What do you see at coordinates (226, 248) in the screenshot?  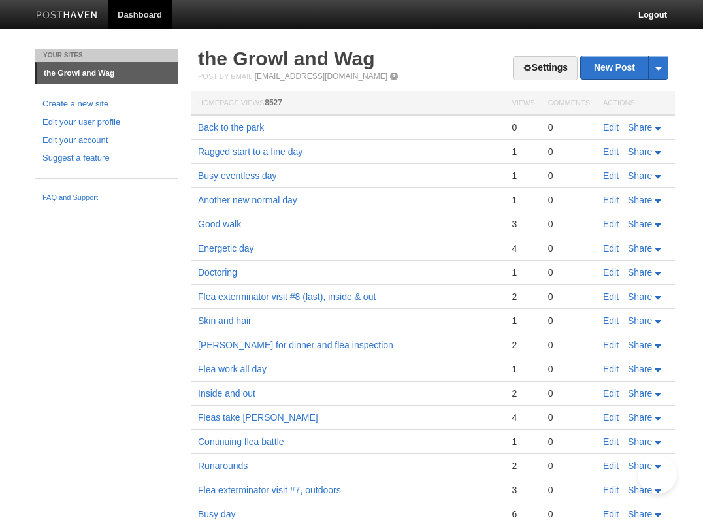 I see `a: Energetic day` at bounding box center [226, 248].